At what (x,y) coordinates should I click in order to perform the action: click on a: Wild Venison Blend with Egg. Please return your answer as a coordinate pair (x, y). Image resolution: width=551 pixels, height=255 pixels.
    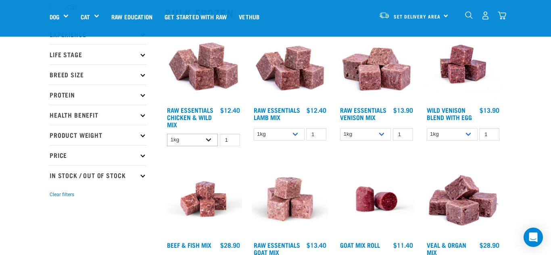
    Looking at the image, I should click on (449, 113).